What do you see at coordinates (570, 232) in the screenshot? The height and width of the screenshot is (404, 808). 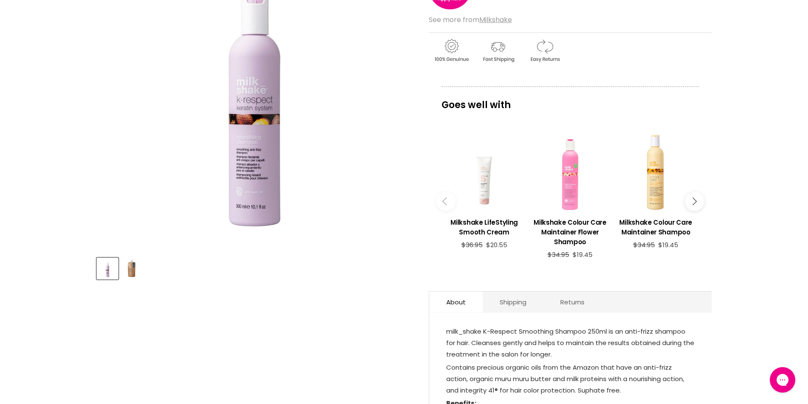 I see `h3: Milkshake Colour Care Maintainer Flower Shampoo` at bounding box center [570, 232].